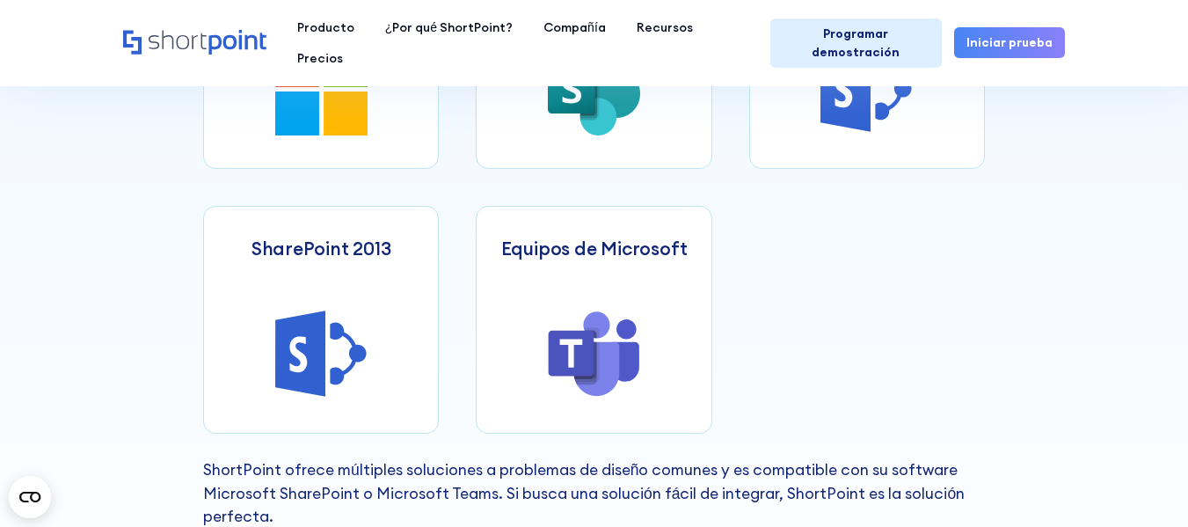 The image size is (1188, 527). Describe the element at coordinates (855, 43) in the screenshot. I see `a: Programar demostración` at that location.